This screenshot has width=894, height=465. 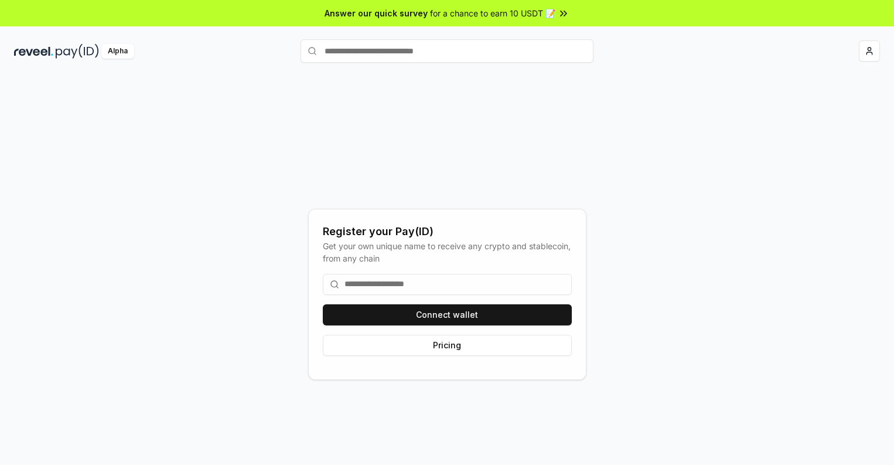 I want to click on span: for a chance to earn 10 USDT 📝, so click(x=493, y=13).